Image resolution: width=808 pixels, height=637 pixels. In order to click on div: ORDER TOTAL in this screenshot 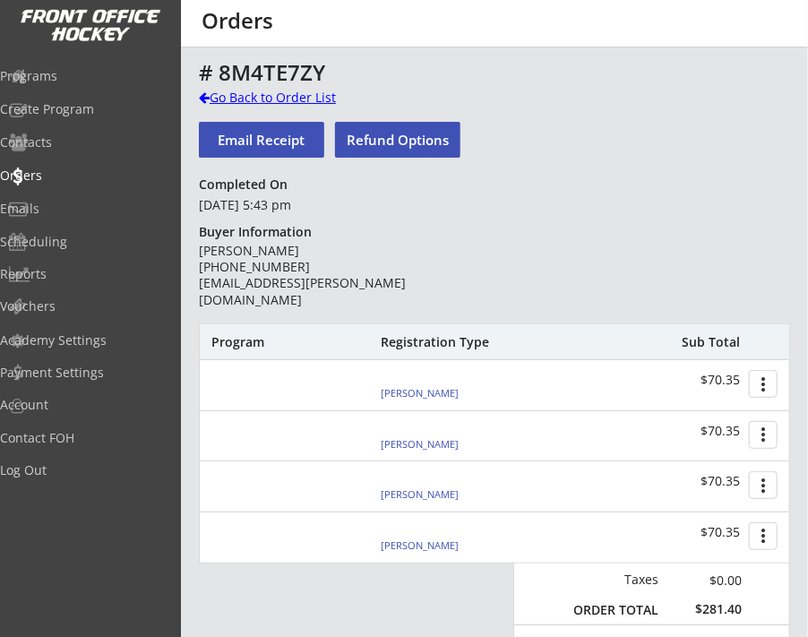, I will do `click(612, 610)`.